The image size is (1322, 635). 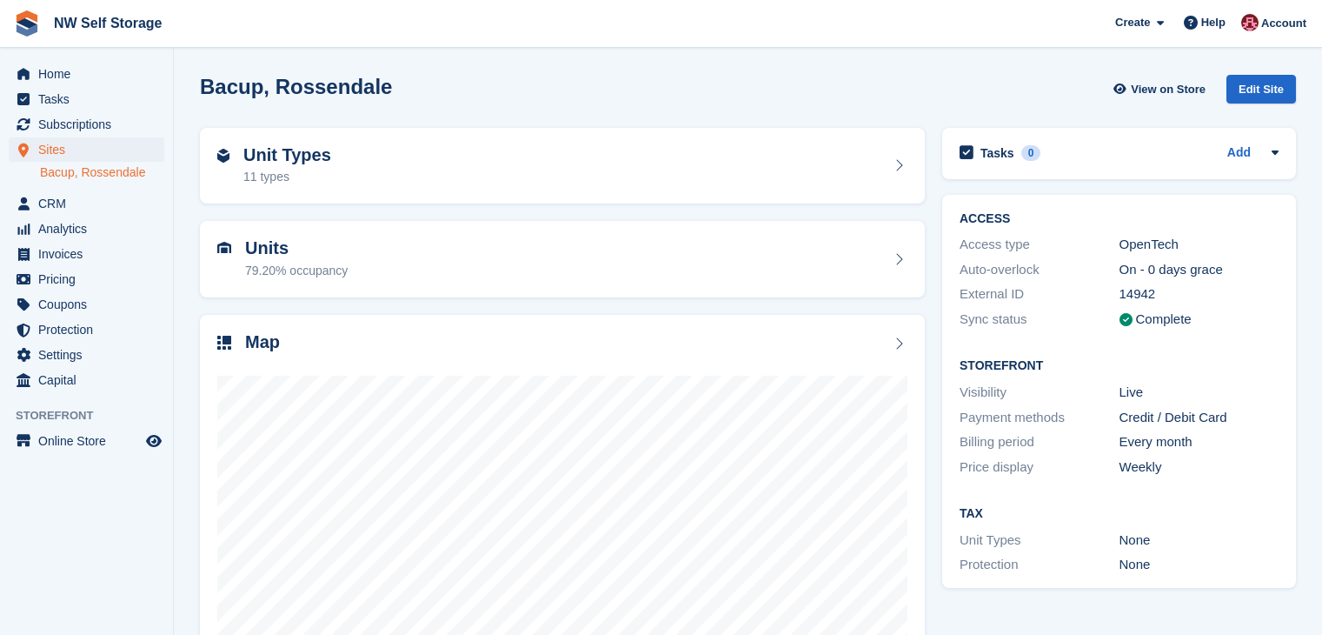 What do you see at coordinates (1213, 23) in the screenshot?
I see `span: Help` at bounding box center [1213, 23].